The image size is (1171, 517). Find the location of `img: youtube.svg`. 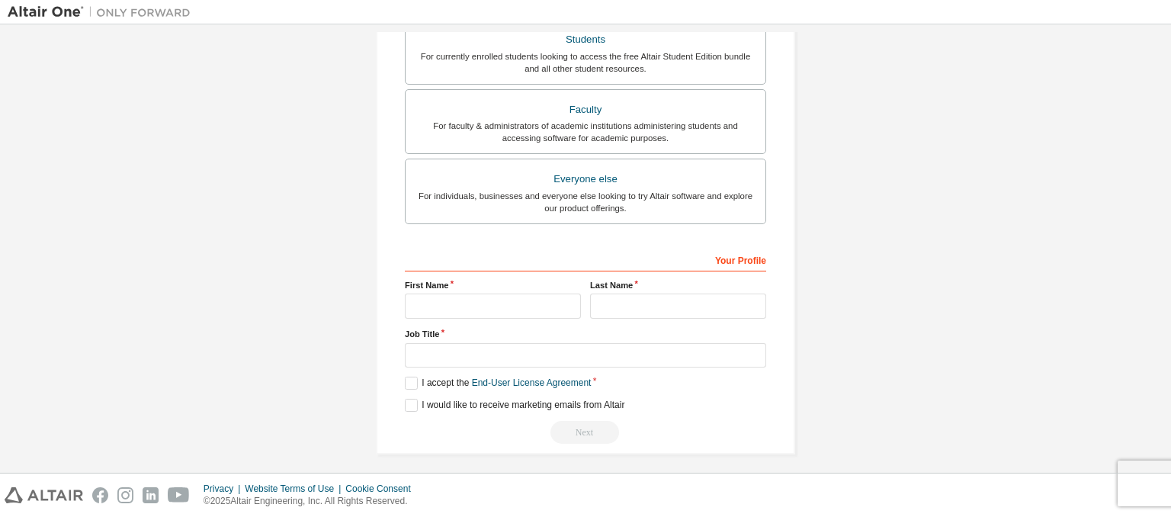

img: youtube.svg is located at coordinates (178, 495).